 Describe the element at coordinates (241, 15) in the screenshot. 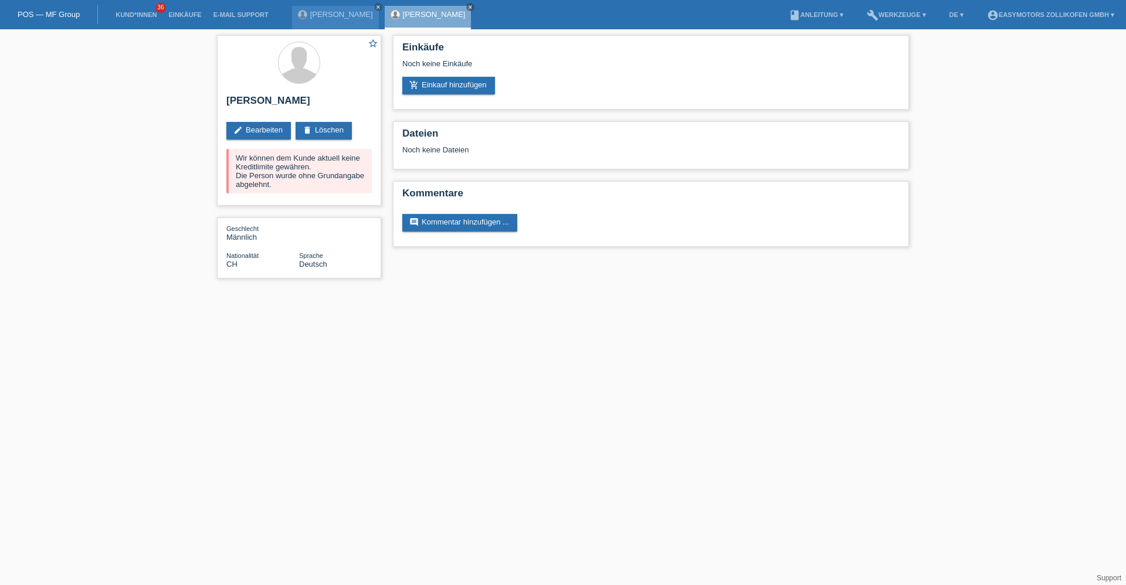

I see `a: E-Mail Support` at that location.